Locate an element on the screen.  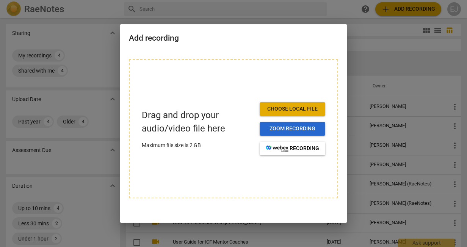
h2: Add recording is located at coordinates (234, 38).